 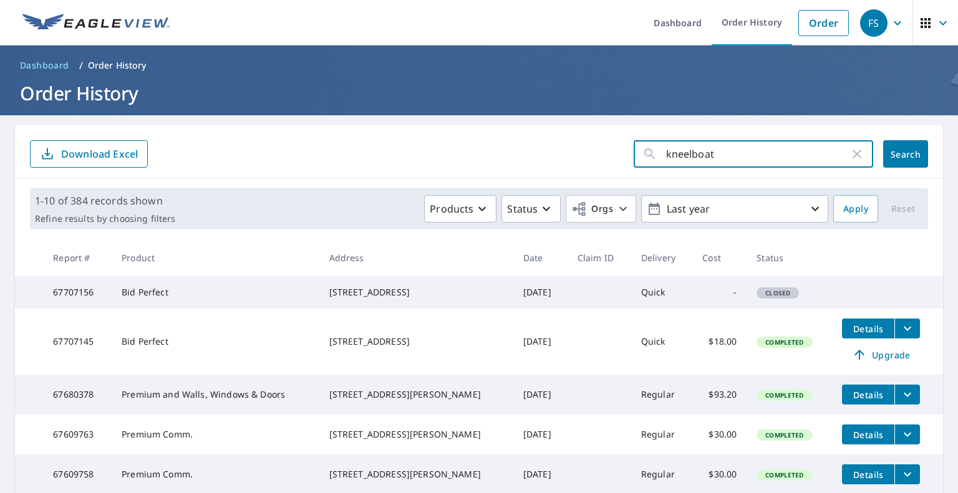 I want to click on td: $18.00, so click(x=719, y=342).